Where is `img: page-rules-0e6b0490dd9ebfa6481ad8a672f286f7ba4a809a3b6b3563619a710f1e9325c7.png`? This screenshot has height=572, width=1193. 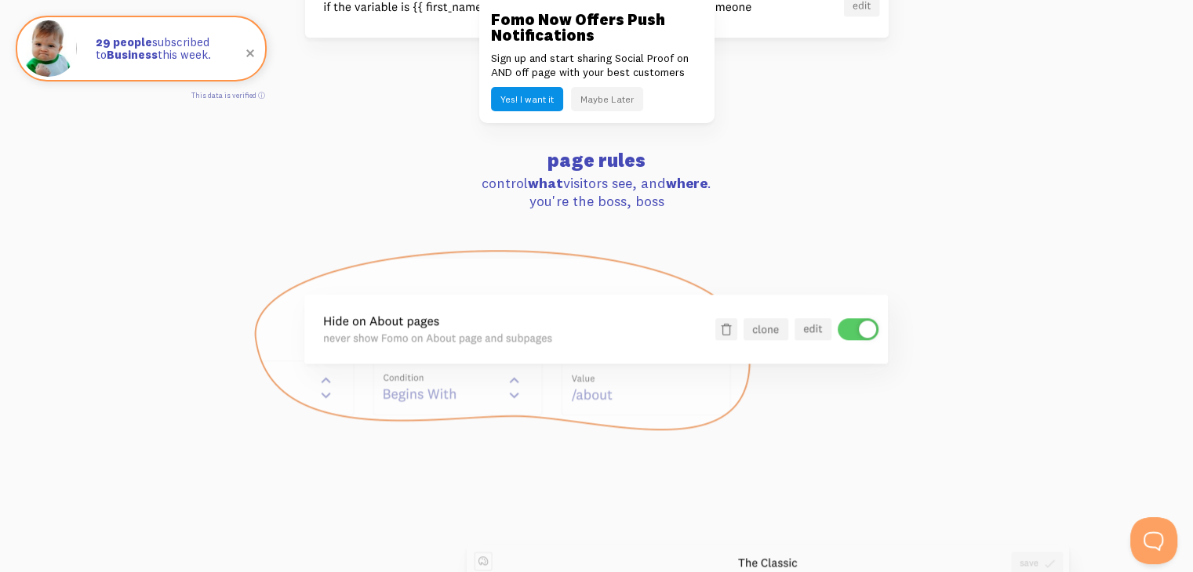
img: page-rules-0e6b0490dd9ebfa6481ad8a672f286f7ba4a809a3b6b3563619a710f1e9325c7.png is located at coordinates (597, 340).